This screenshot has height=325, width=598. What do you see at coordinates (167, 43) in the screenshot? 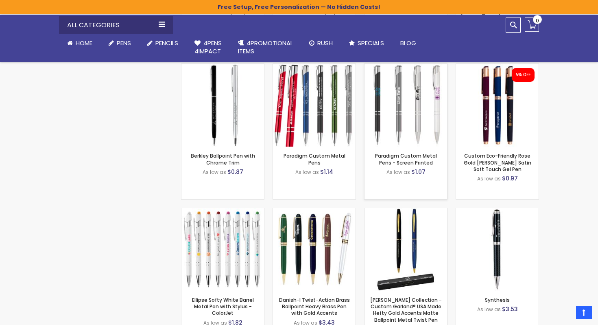
I see `span: Pencils` at bounding box center [167, 43].